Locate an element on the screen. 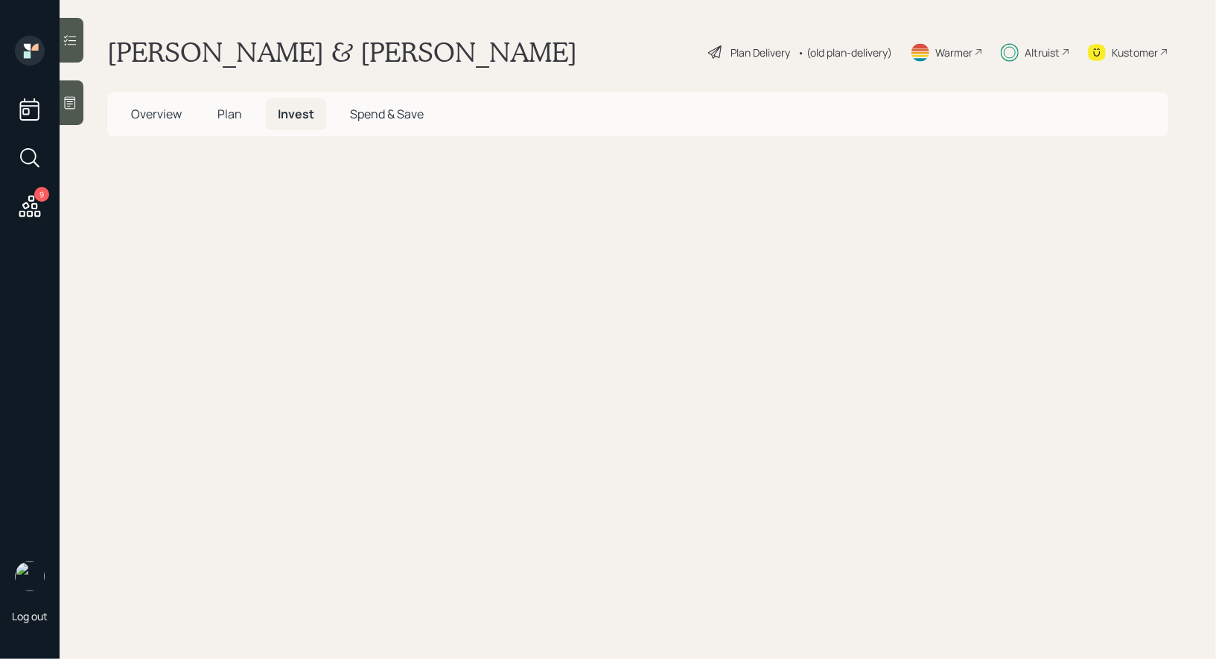 The width and height of the screenshot is (1216, 659). div: • (old plan-delivery) is located at coordinates (845, 52).